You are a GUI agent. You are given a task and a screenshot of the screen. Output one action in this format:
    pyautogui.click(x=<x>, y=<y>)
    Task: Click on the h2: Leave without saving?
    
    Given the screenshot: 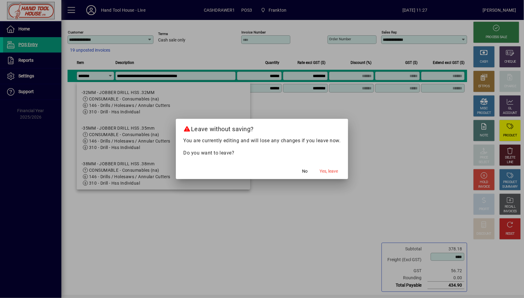 What is the action you would take?
    pyautogui.click(x=262, y=128)
    